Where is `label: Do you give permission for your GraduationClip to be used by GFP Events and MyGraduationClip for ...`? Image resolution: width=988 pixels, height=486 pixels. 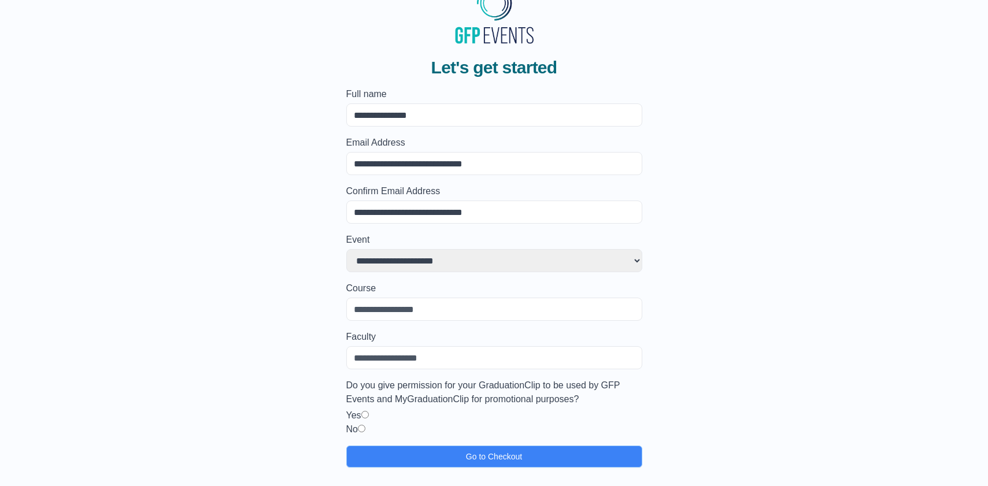 label: Do you give permission for your GraduationClip to be used by GFP Events and MyGraduationClip for ... is located at coordinates (494, 393).